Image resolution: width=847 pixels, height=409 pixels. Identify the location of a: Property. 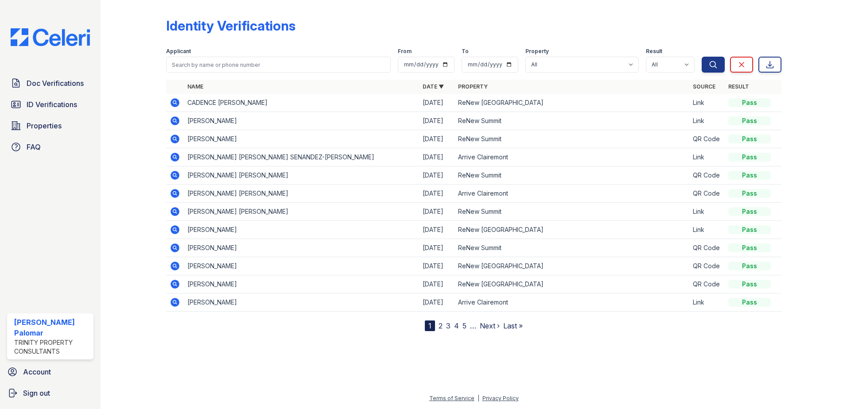
(473, 86).